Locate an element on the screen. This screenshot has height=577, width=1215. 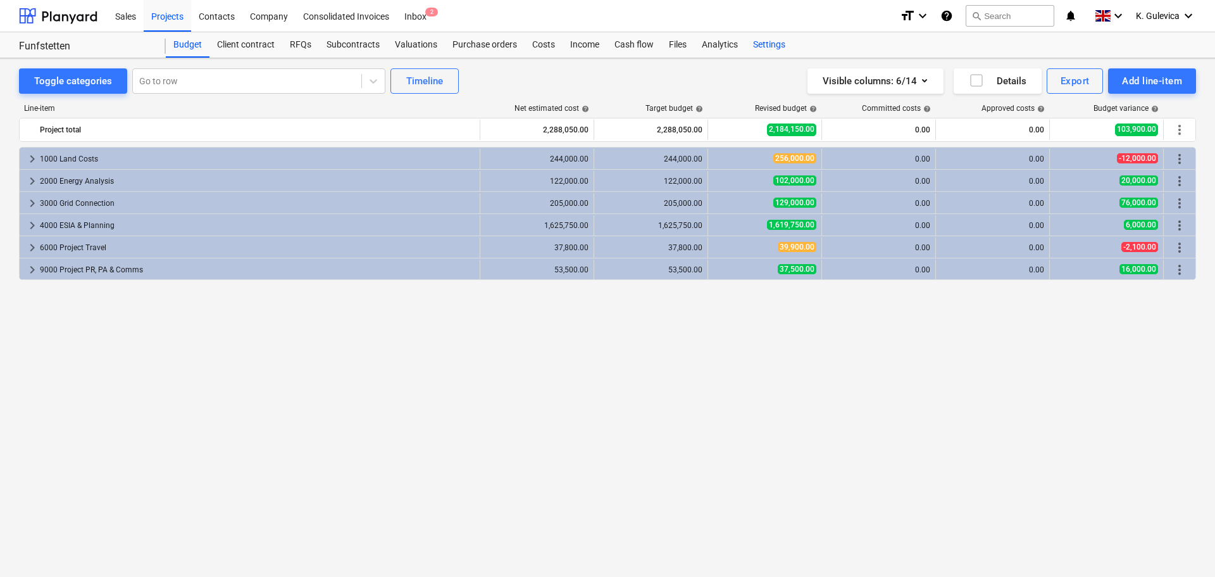
div: Budget is located at coordinates (187, 45).